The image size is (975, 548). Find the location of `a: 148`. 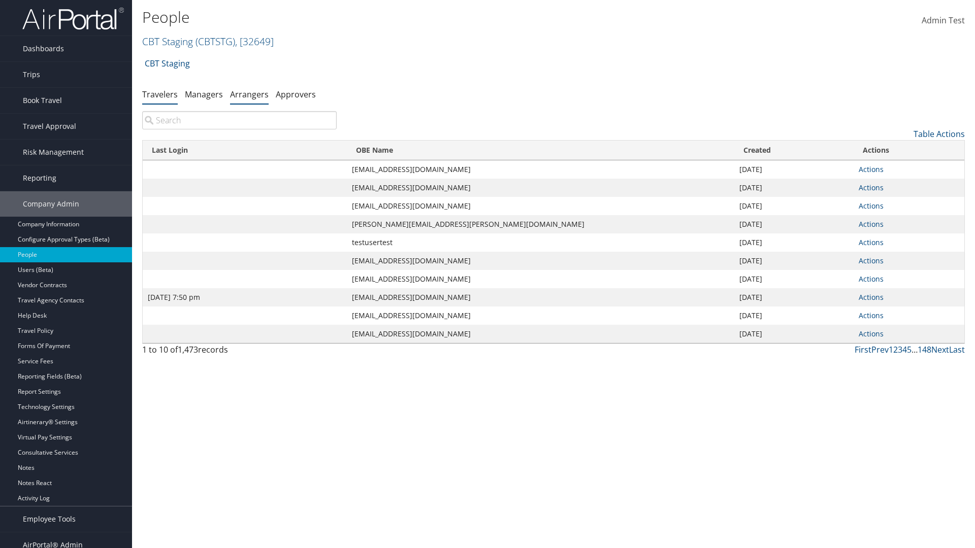

a: 148 is located at coordinates (924, 350).